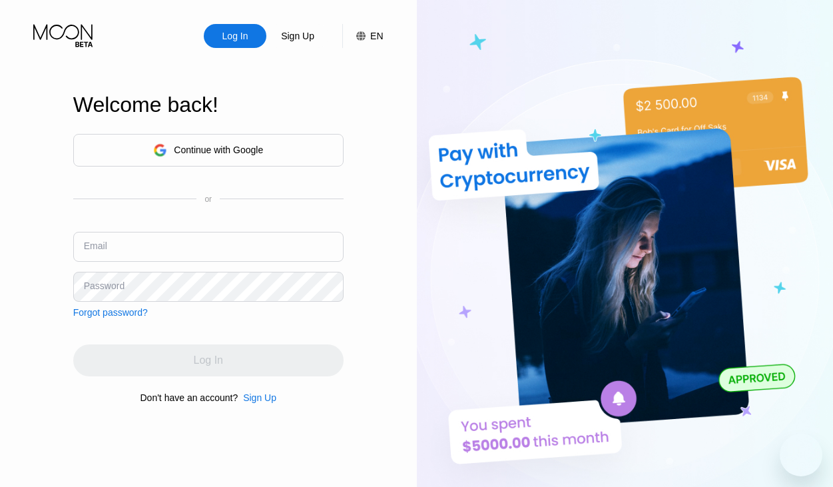 This screenshot has width=833, height=487. What do you see at coordinates (95, 246) in the screenshot?
I see `div: Email` at bounding box center [95, 246].